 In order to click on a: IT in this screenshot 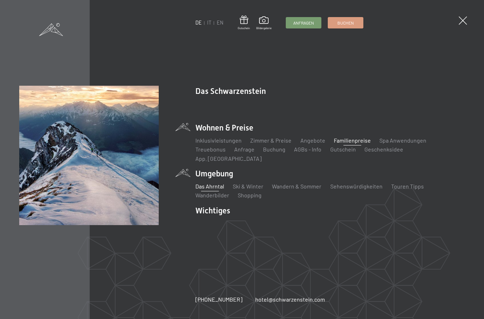, I will do `click(210, 22)`.